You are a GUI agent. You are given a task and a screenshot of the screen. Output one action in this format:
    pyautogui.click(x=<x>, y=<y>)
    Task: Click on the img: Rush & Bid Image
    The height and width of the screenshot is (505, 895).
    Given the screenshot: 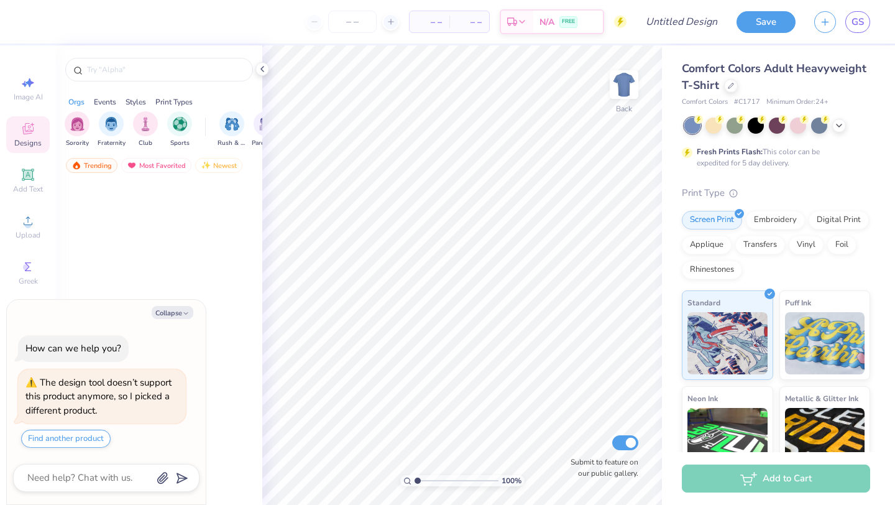 What is the action you would take?
    pyautogui.click(x=232, y=124)
    